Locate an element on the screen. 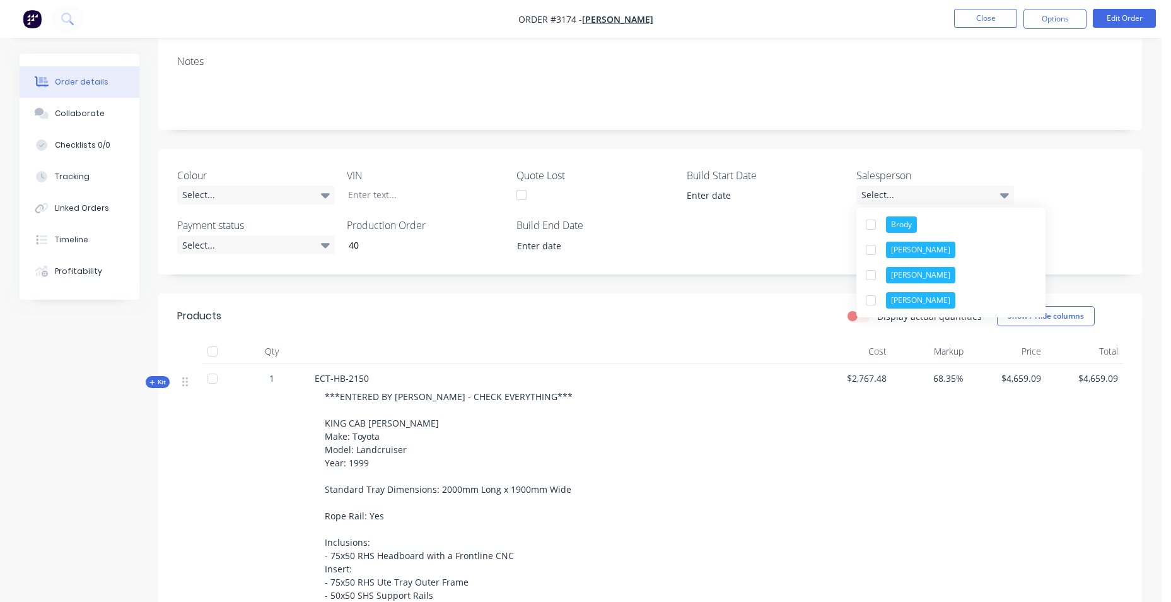  label: Colour is located at coordinates (256, 175).